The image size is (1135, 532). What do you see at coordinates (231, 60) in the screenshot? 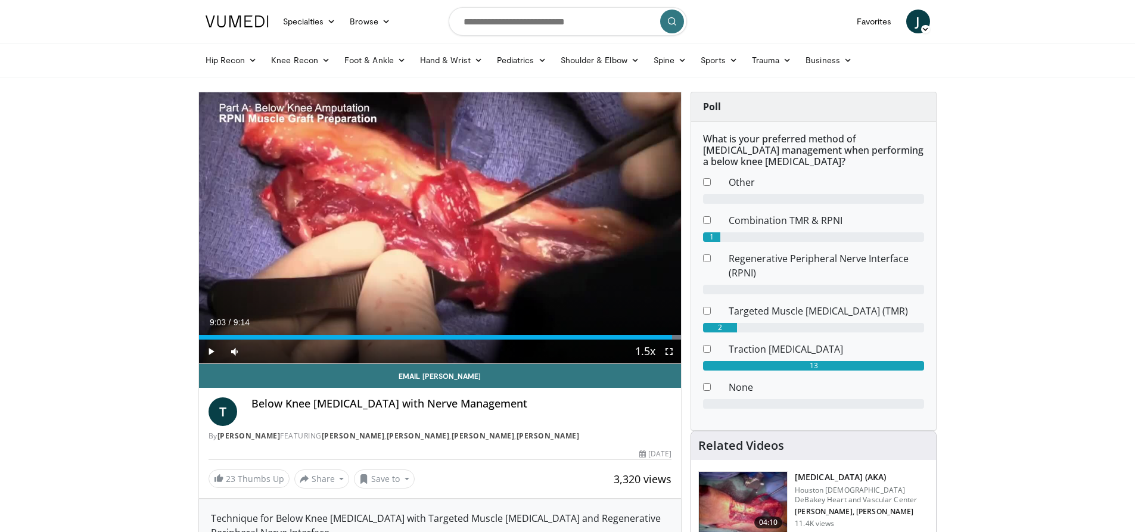
I see `a: Hip Recon` at bounding box center [231, 60].